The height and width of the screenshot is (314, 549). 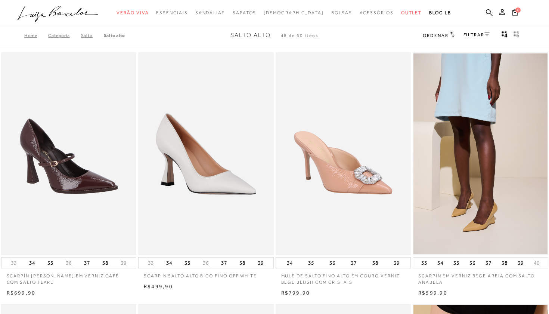 What do you see at coordinates (36, 35) in the screenshot?
I see `a: Home` at bounding box center [36, 35].